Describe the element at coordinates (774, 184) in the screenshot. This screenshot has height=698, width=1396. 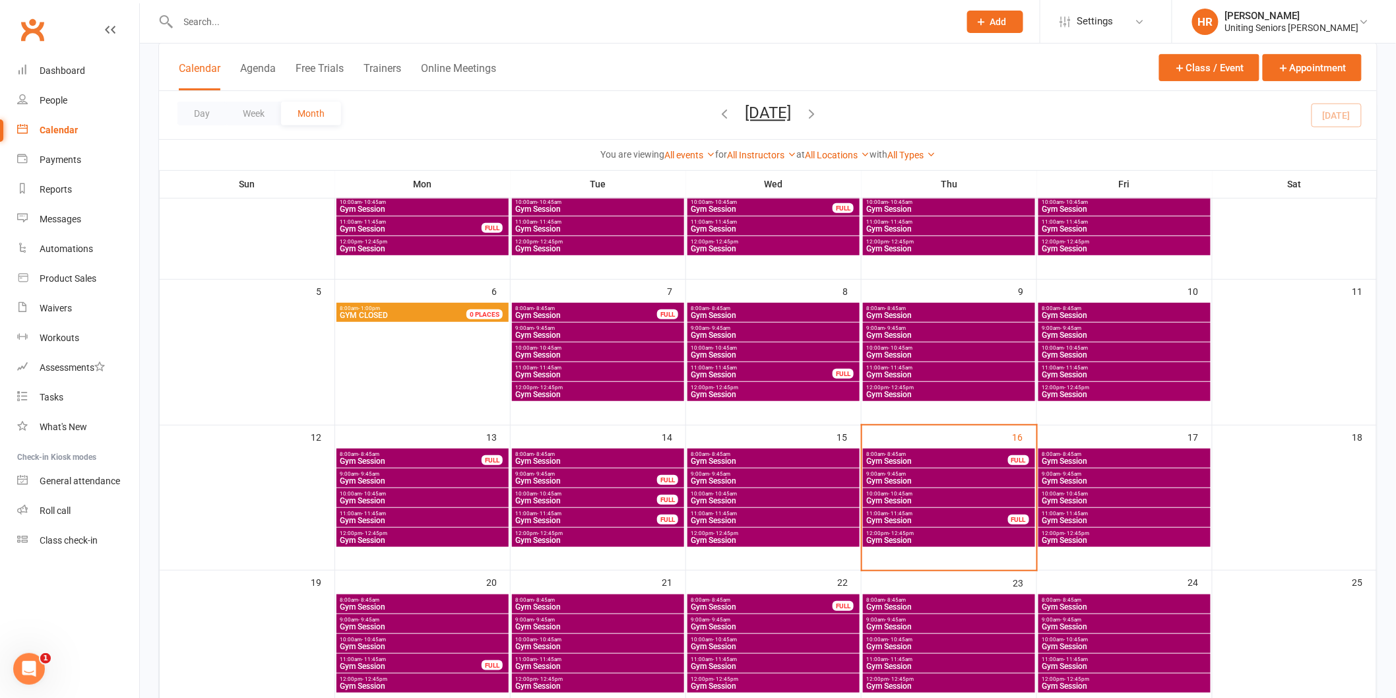
I see `th: Wed` at that location.